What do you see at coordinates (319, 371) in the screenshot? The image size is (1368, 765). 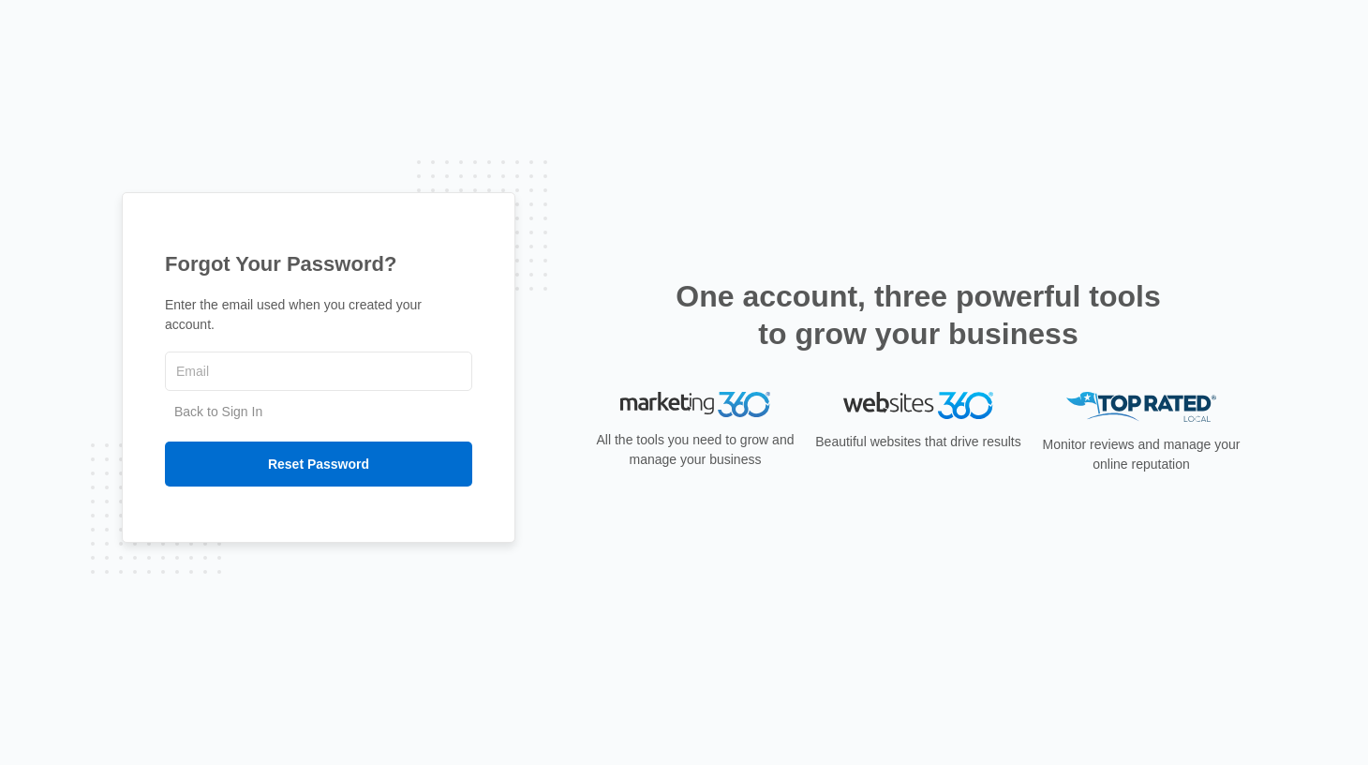 I see `input: Email` at bounding box center [319, 371].